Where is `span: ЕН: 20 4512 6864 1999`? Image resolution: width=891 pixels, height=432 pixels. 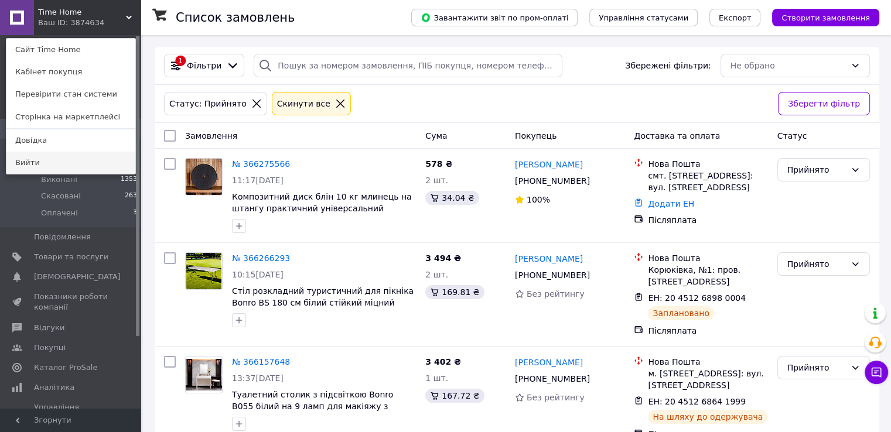
span: ЕН: 20 4512 6864 1999 is located at coordinates (697, 402).